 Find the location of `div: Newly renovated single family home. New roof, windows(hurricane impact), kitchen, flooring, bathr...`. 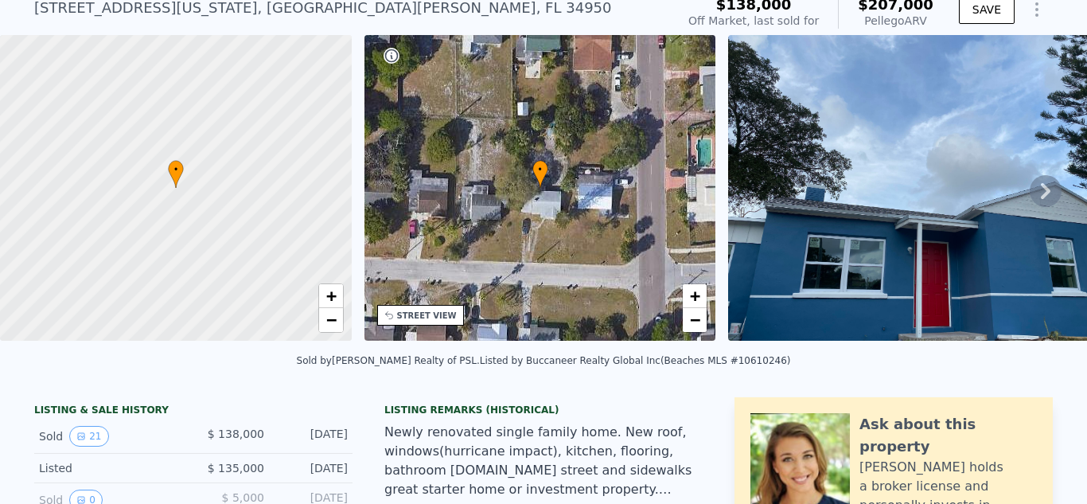

div: Newly renovated single family home. New roof, windows(hurricane impact), kitchen, flooring, bathr... is located at coordinates (544, 461).